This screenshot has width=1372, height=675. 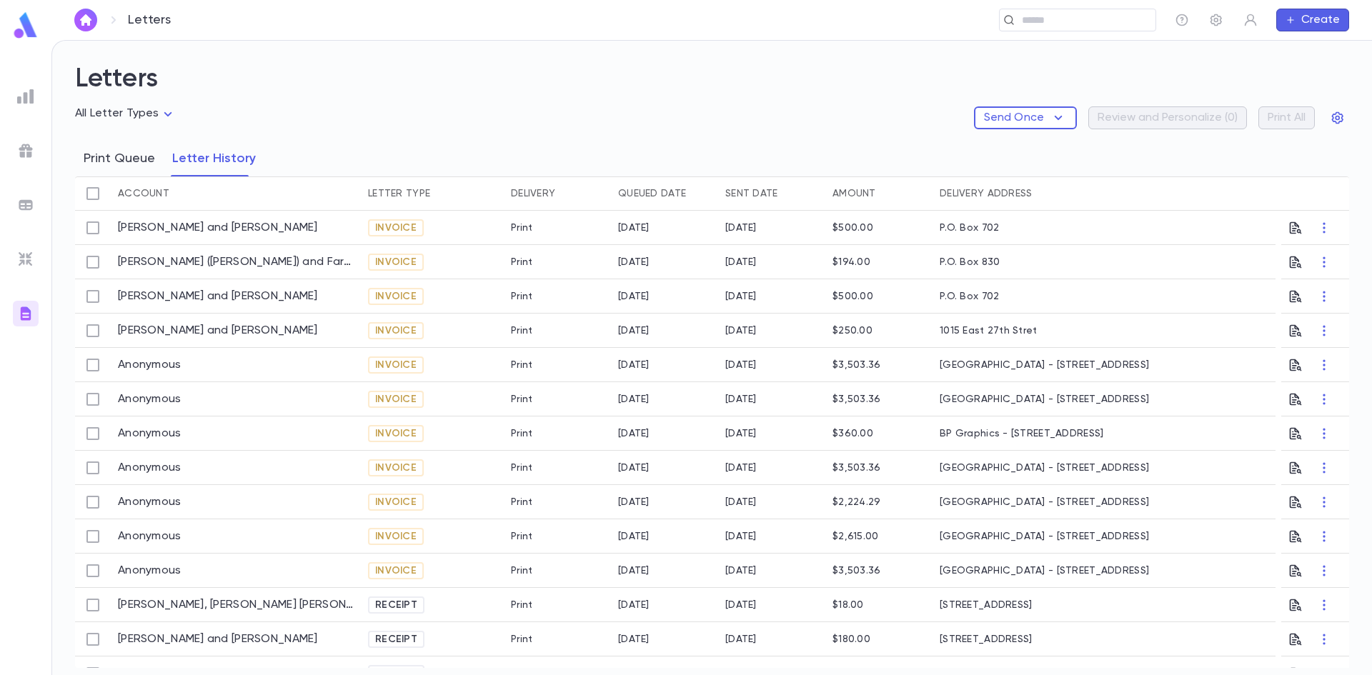 I want to click on div: $194.00, so click(x=851, y=262).